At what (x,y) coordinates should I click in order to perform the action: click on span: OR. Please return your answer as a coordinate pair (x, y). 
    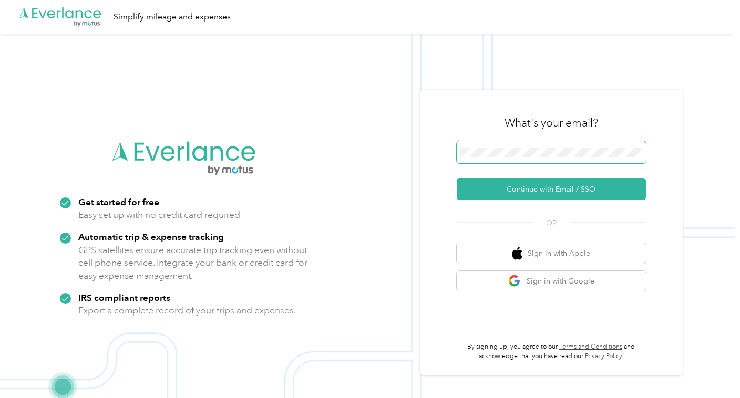
    Looking at the image, I should click on (551, 223).